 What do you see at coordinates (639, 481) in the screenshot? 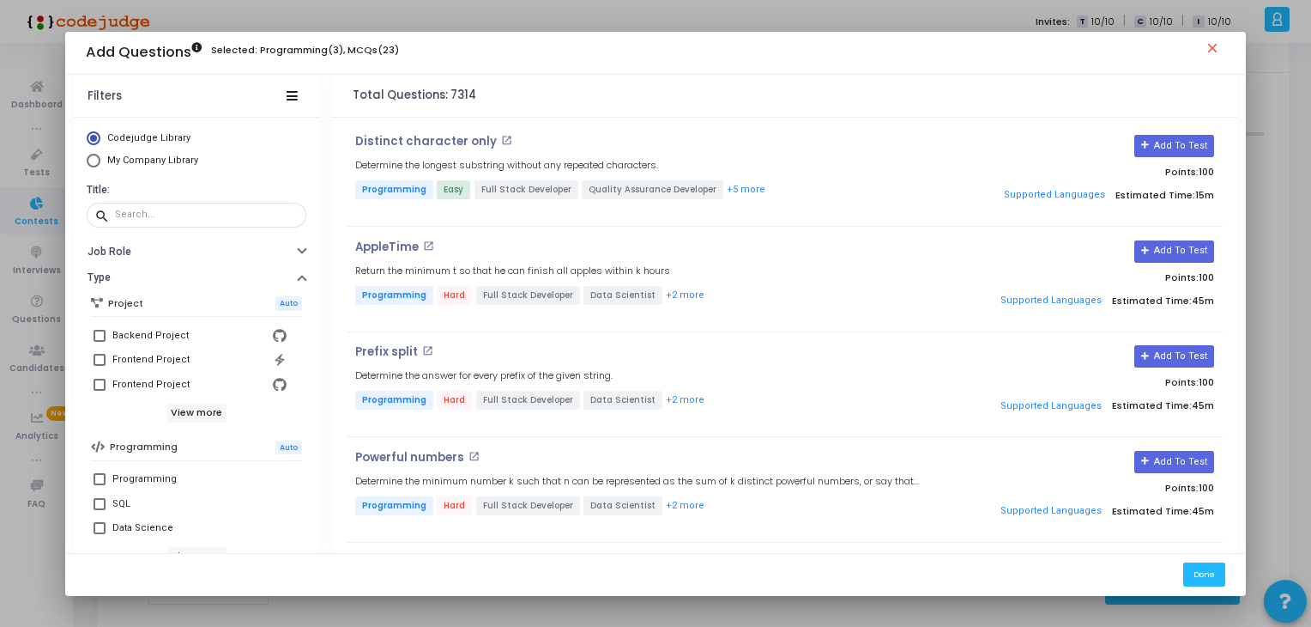
I see `h5: Determine the minimum number k such that n can be represented as the sum of k distinct powerful n...` at bounding box center [639, 481].